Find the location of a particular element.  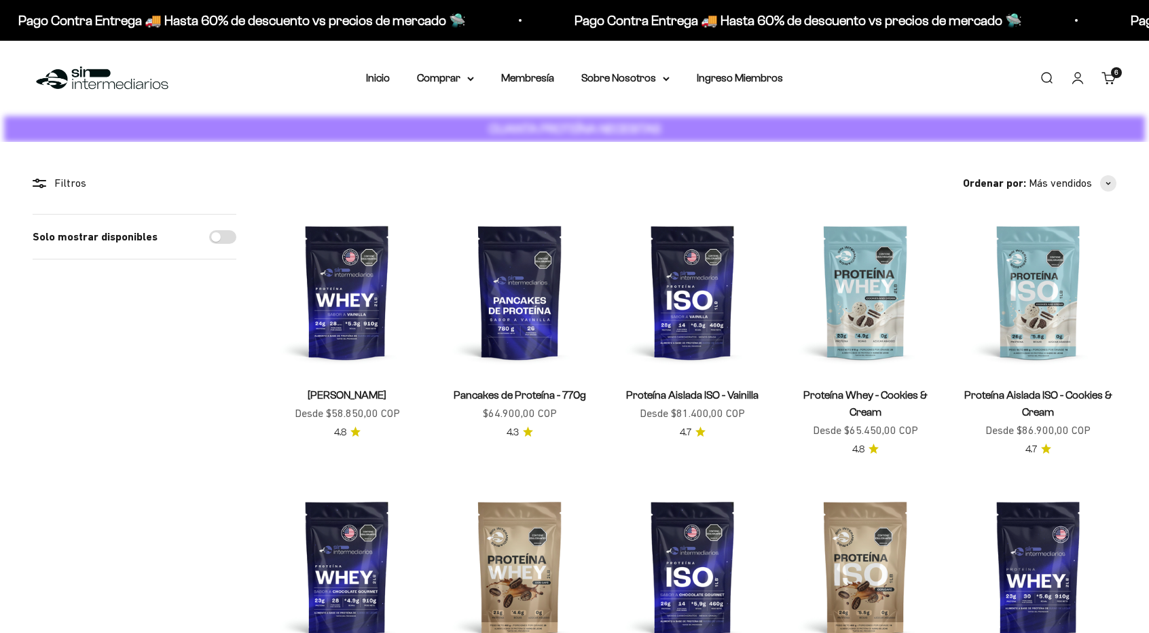

sale-price: Desde $81.400,00 COP is located at coordinates (692, 414).